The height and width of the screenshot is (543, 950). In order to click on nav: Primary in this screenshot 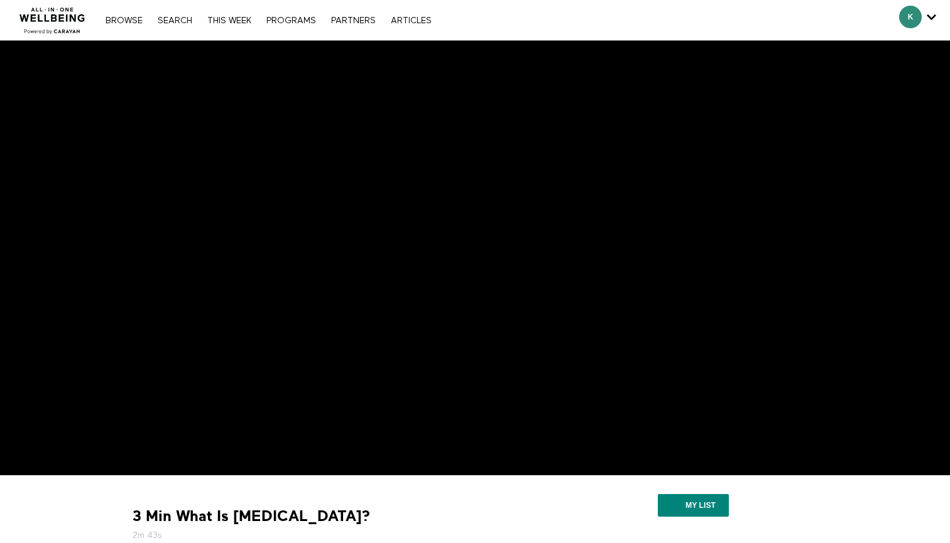, I will do `click(268, 20)`.